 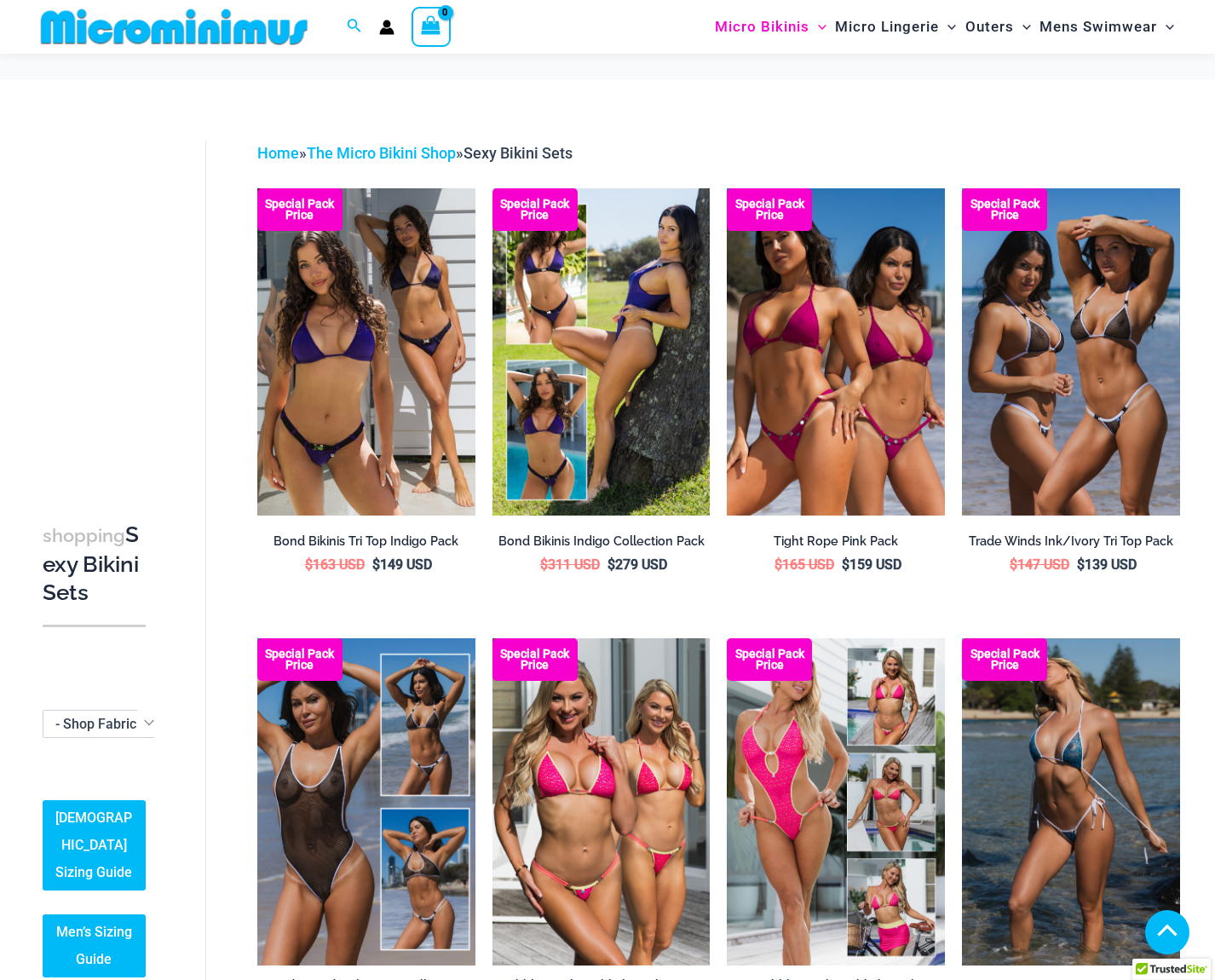 What do you see at coordinates (836, 545) in the screenshot?
I see `a: Tight Rope Pink Pack` at bounding box center [836, 545].